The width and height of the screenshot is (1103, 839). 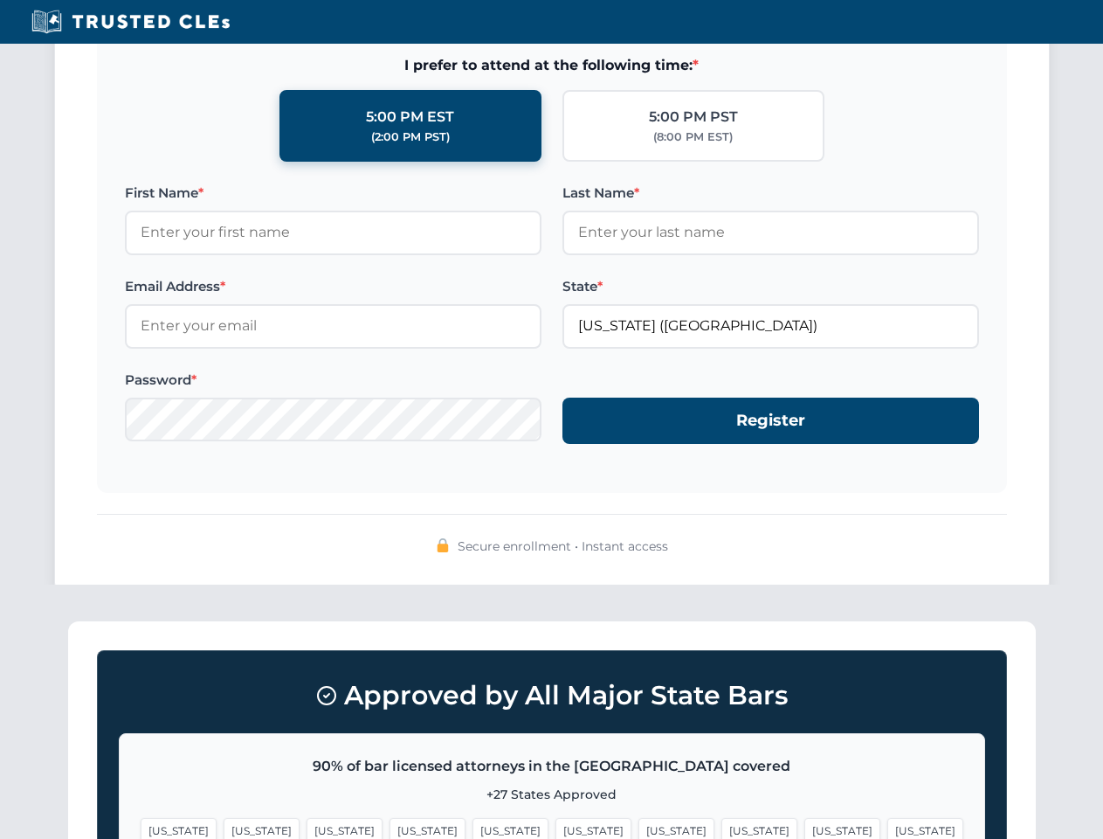 I want to click on div: 5:00 PM PST, so click(x=694, y=117).